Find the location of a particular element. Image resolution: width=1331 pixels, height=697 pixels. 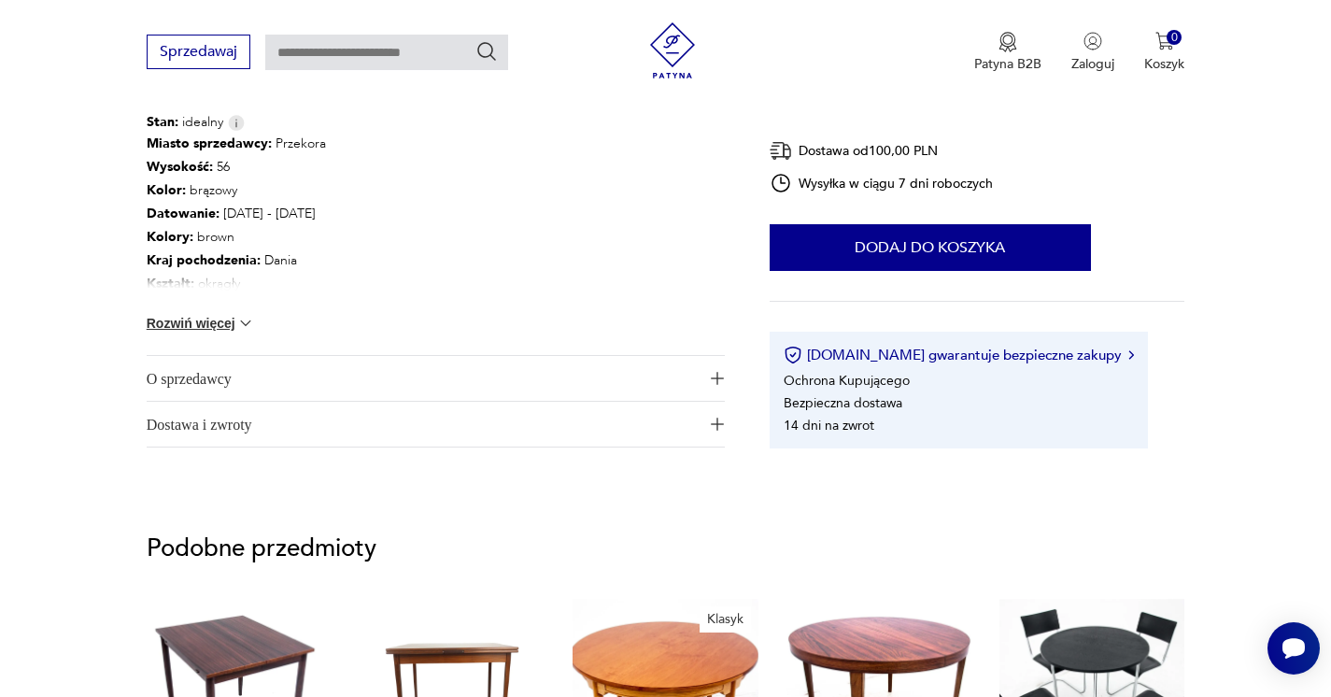

img: Ikona strzałki w prawo is located at coordinates (1131, 355).